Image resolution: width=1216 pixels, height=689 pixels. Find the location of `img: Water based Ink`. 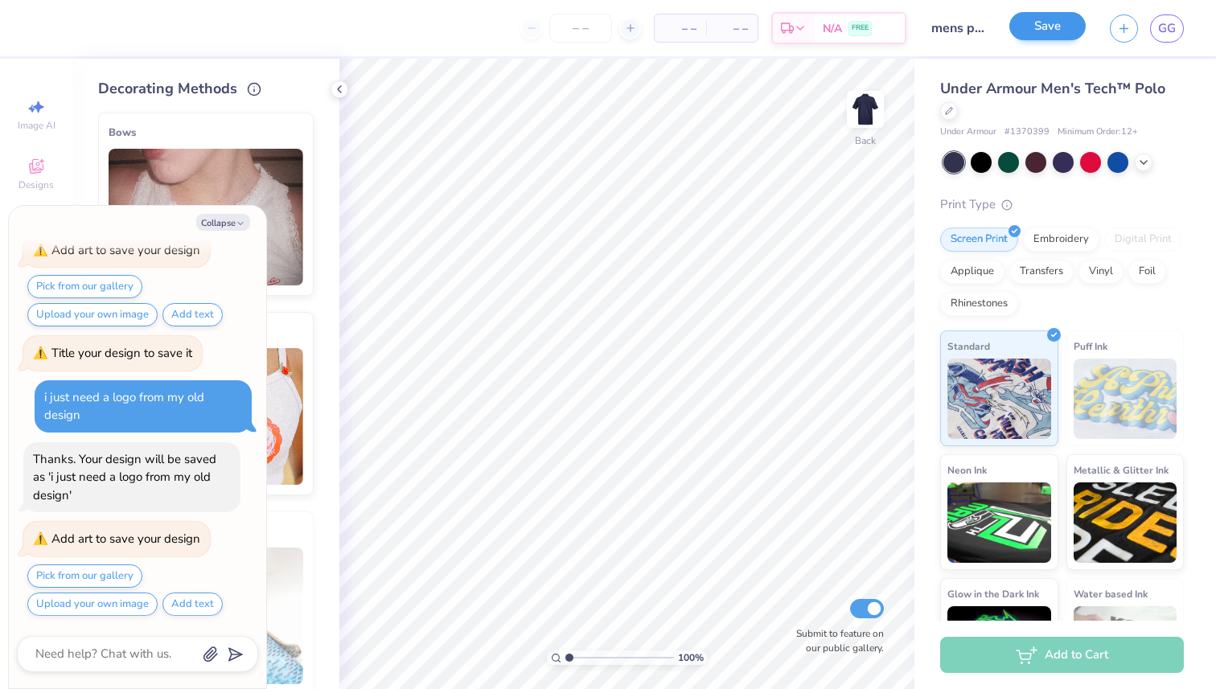

img: Water based Ink is located at coordinates (1125, 647).